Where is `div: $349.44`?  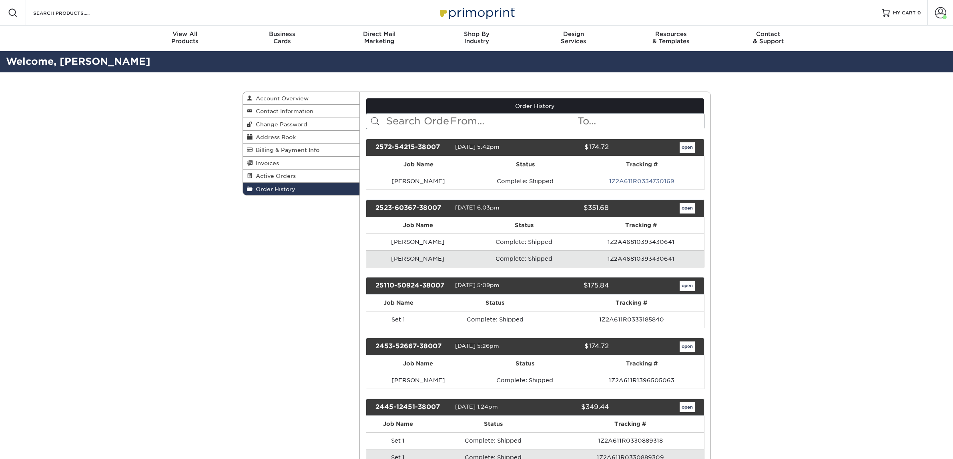 div: $349.44 is located at coordinates (572, 408).